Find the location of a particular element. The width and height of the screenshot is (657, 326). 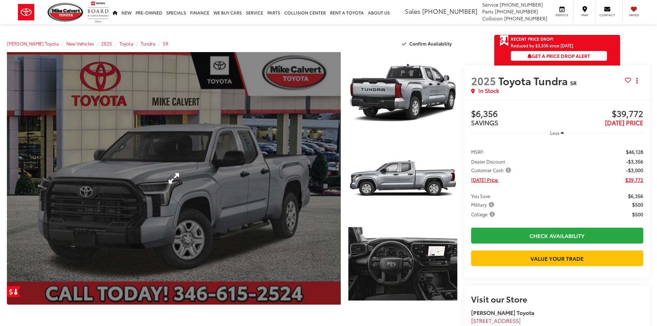

span: New Vehicles is located at coordinates (80, 43).